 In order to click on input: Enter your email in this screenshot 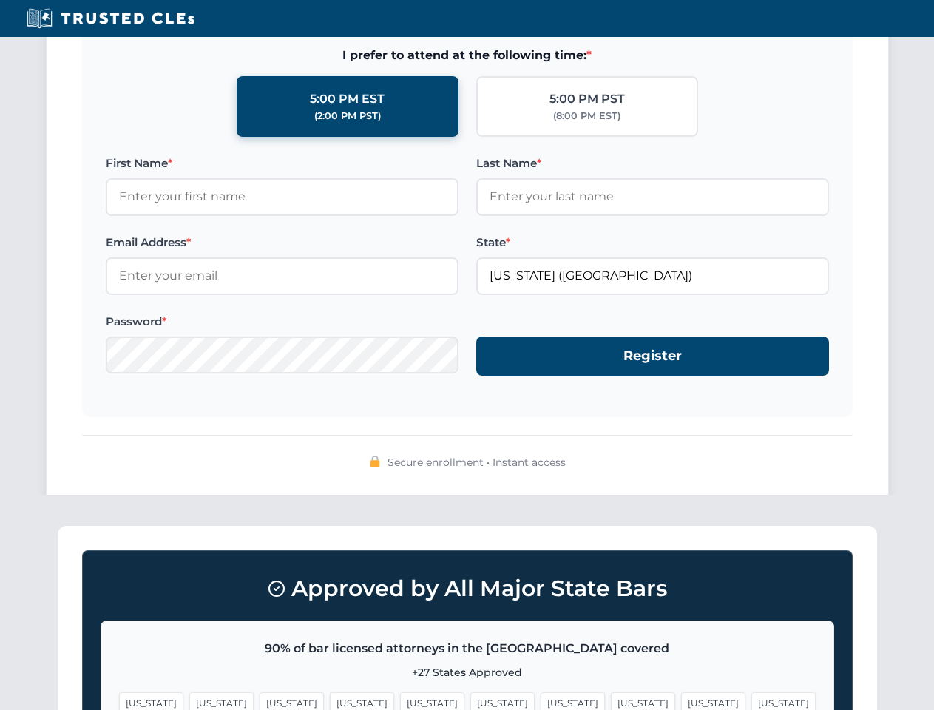, I will do `click(282, 276)`.